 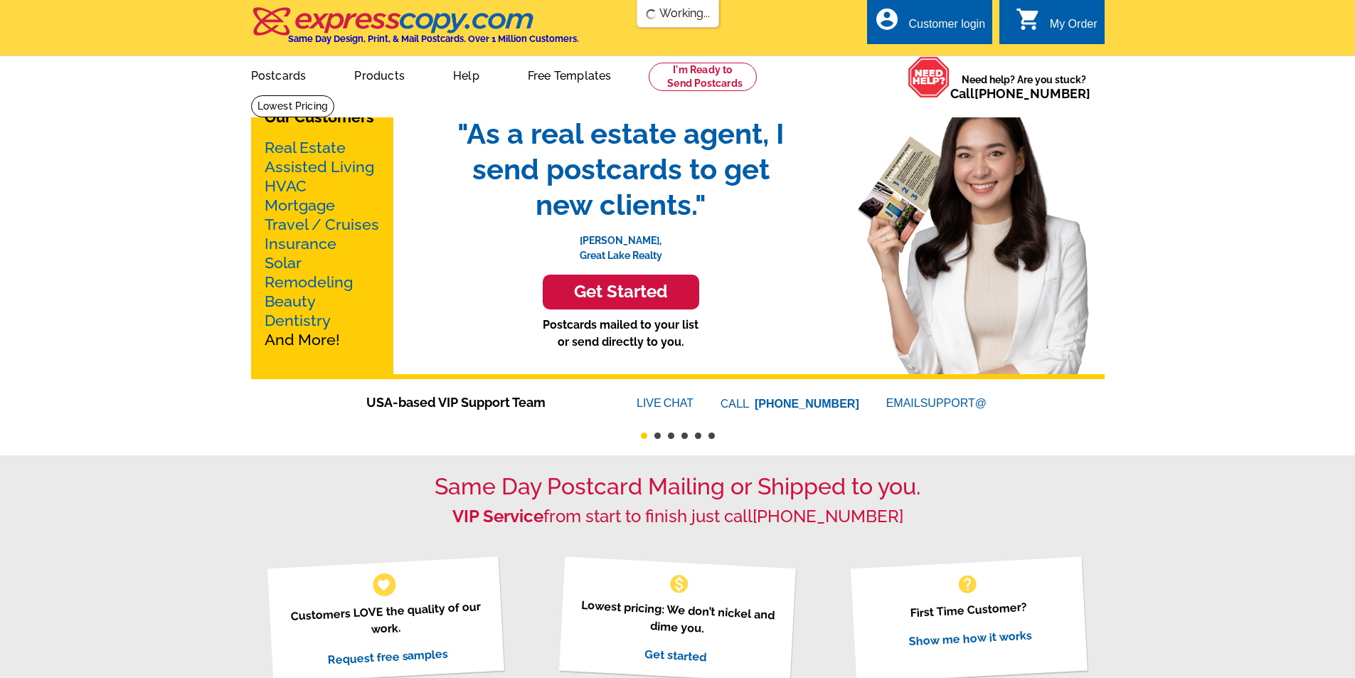 I want to click on a: Beauty, so click(x=290, y=301).